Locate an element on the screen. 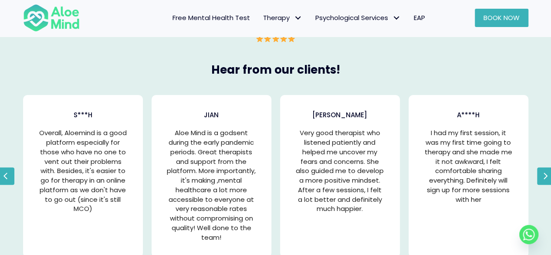 The height and width of the screenshot is (255, 551). span: Hear from our clients! is located at coordinates (276, 70).